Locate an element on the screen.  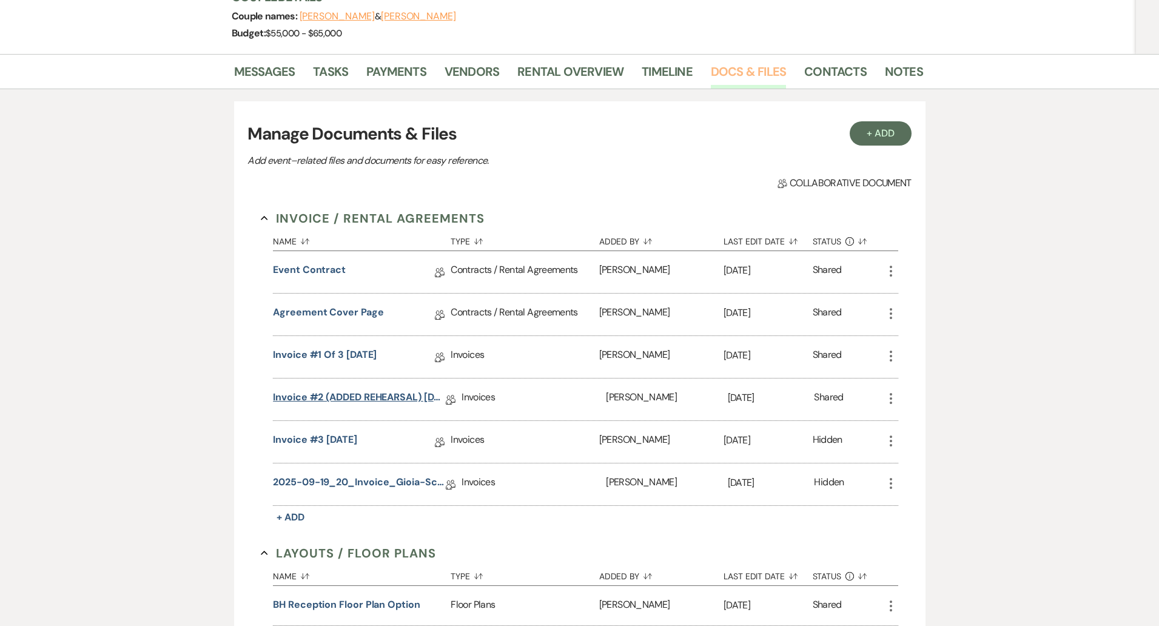
a: Event Contract is located at coordinates (309, 272).